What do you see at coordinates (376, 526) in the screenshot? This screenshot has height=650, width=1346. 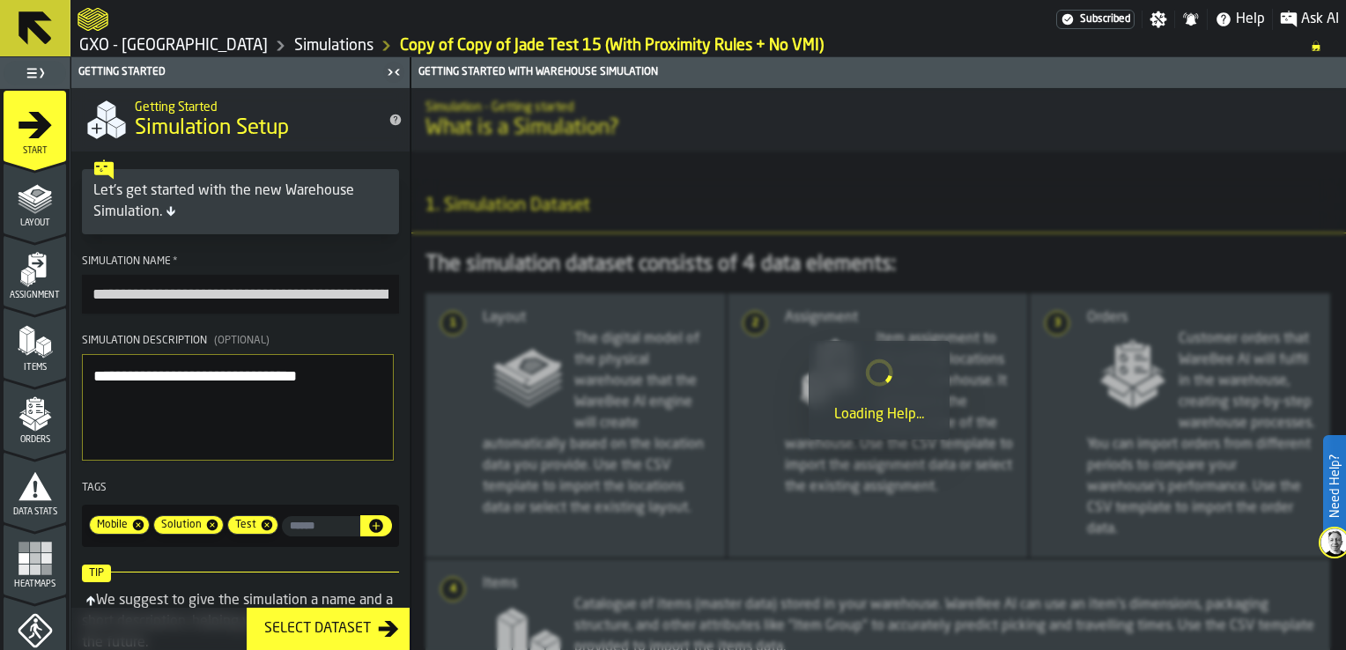 I see `button: button-` at bounding box center [376, 526].